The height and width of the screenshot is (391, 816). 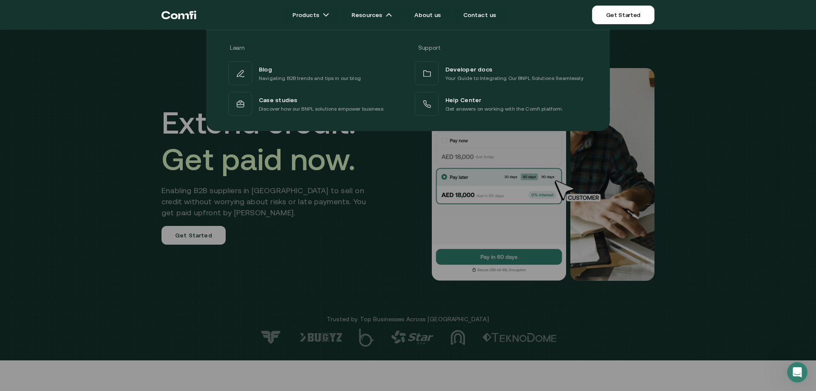 What do you see at coordinates (321, 109) in the screenshot?
I see `p: Discover how our BNPL solutions empower business` at bounding box center [321, 109].